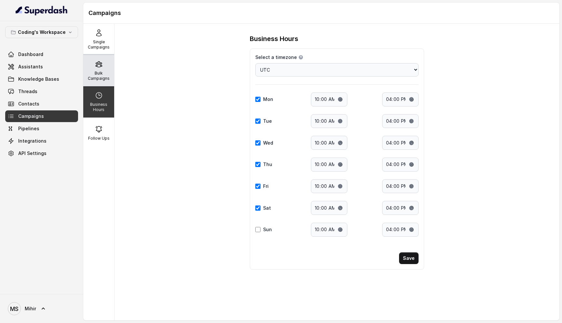 This screenshot has width=562, height=323. I want to click on label: Sat, so click(267, 208).